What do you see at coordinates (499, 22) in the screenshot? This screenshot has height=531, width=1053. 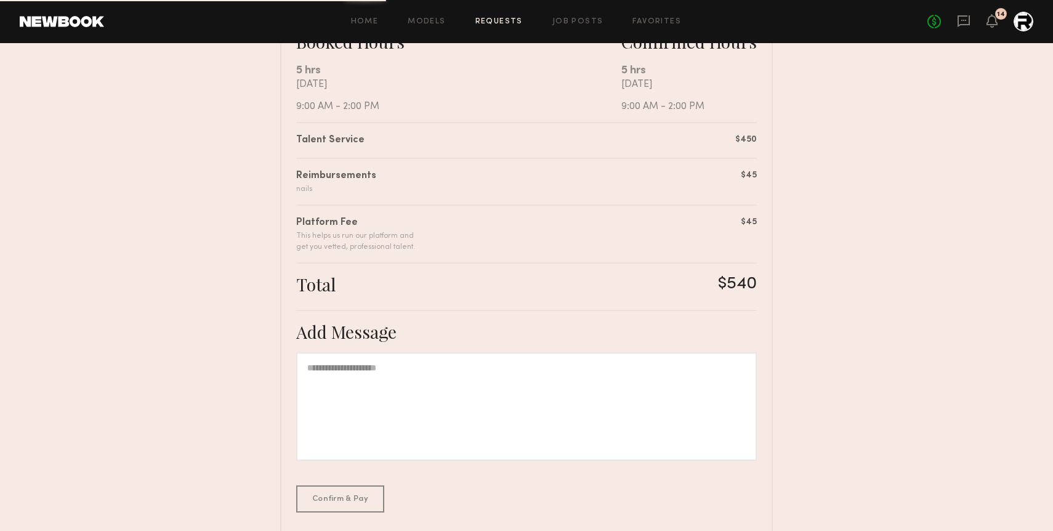 I see `a: Requests` at bounding box center [499, 22].